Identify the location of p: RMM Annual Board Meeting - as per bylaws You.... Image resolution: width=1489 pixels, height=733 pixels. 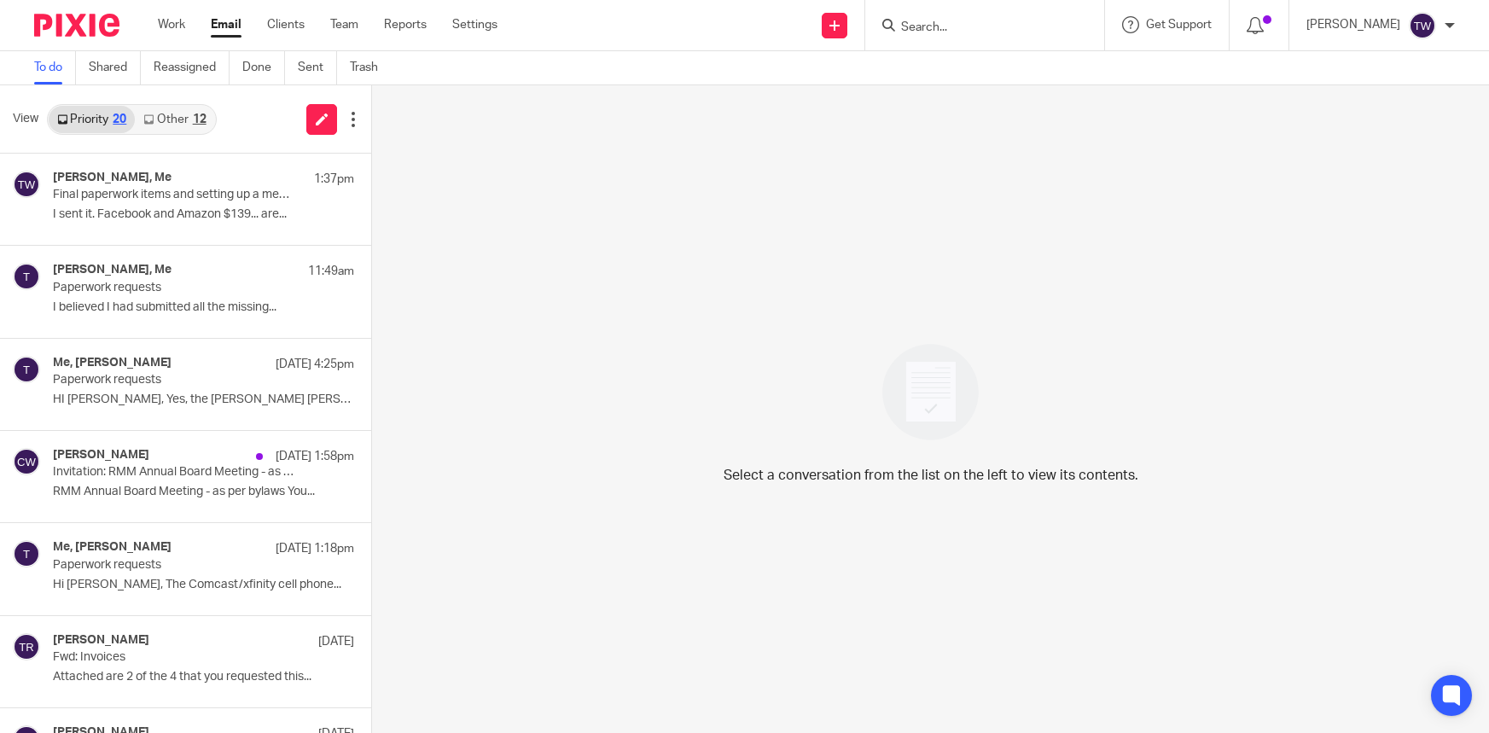
(203, 492).